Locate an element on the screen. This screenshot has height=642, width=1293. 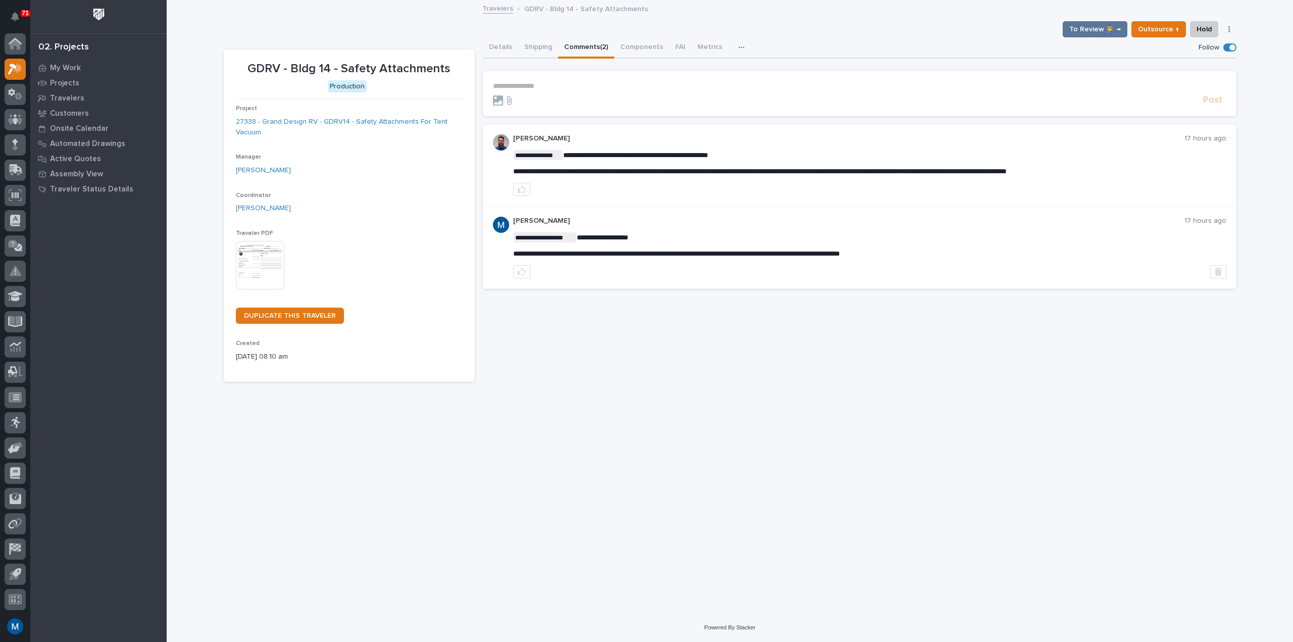
p: 71 is located at coordinates (25, 13).